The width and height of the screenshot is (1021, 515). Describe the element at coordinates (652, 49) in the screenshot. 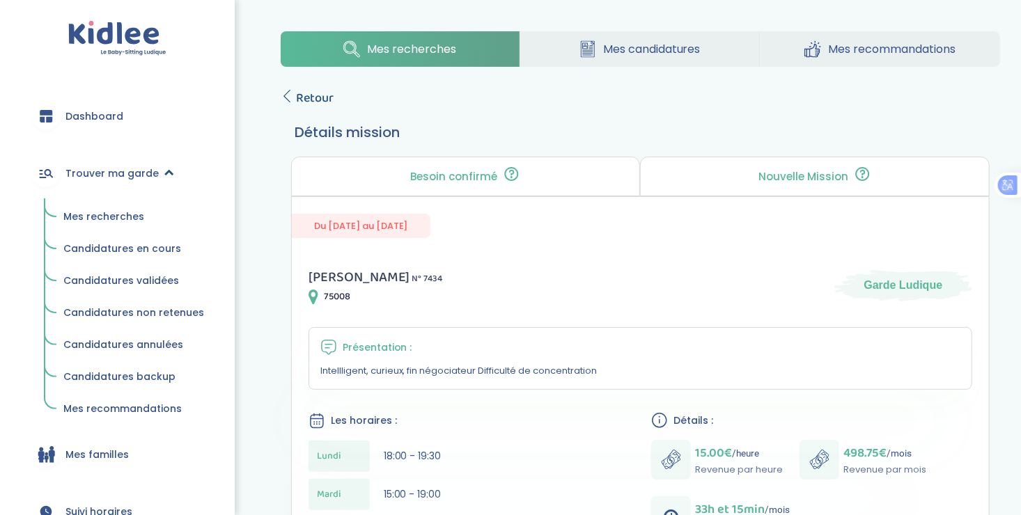

I see `span: Mes candidatures` at that location.